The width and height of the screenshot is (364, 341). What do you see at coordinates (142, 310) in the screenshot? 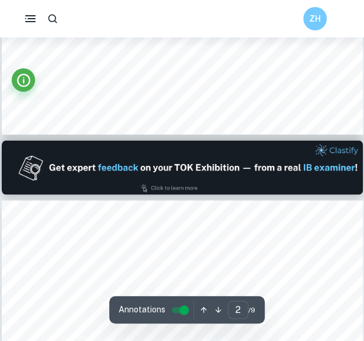
I see `span: Annotations` at bounding box center [142, 310].